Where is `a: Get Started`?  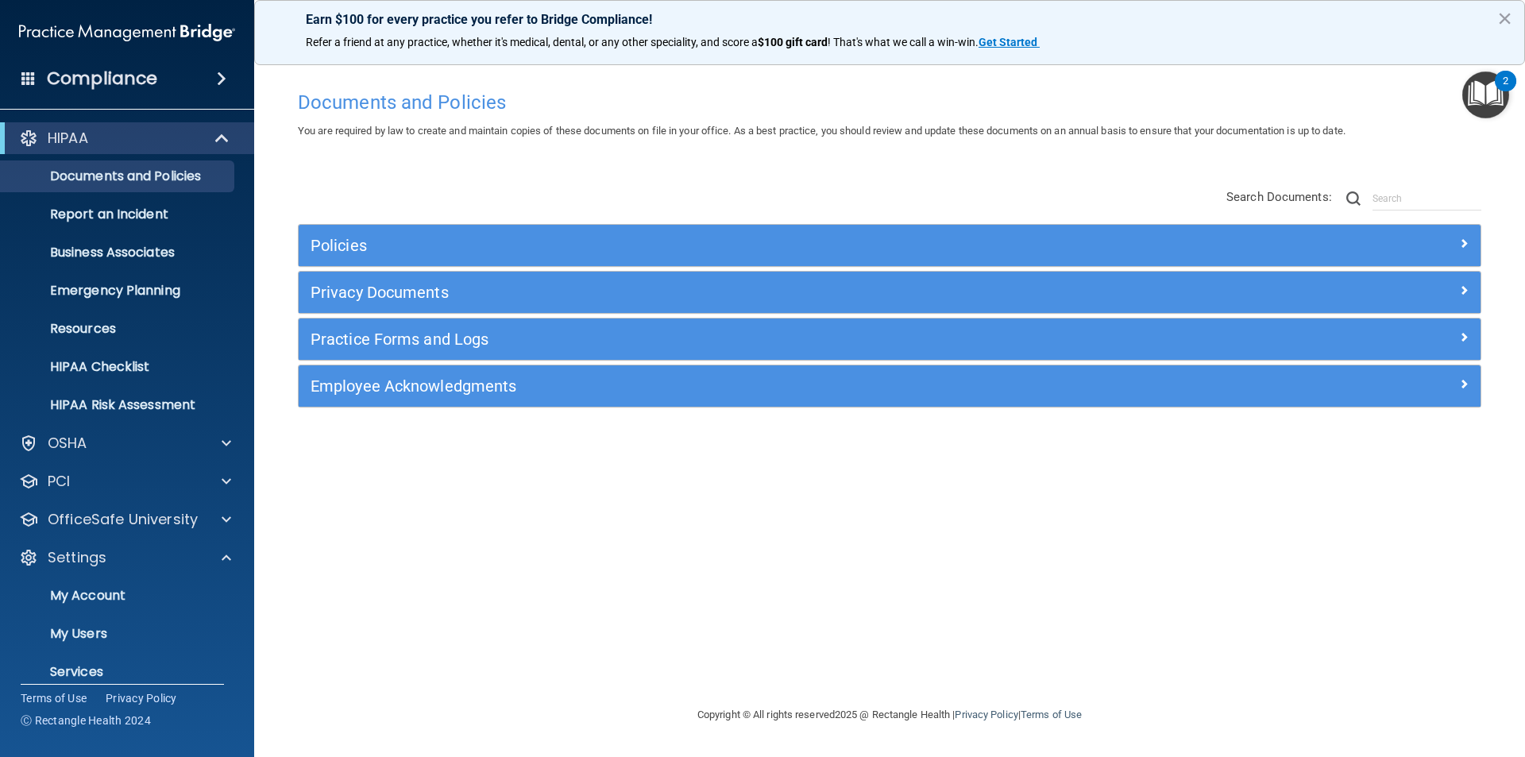
a: Get Started is located at coordinates (1009, 42).